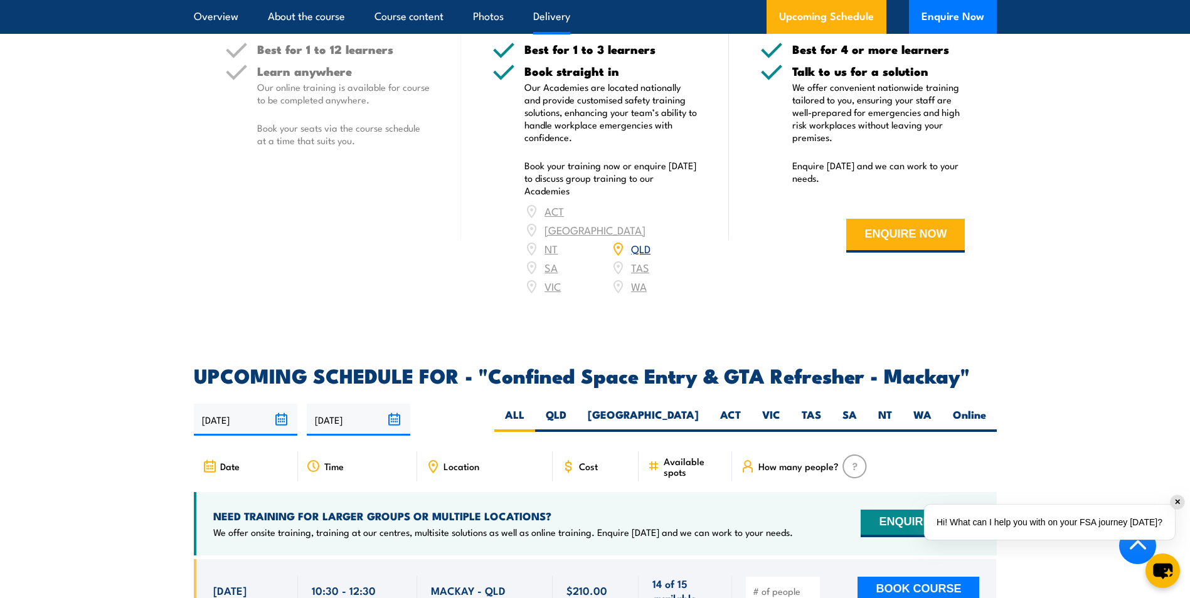 The image size is (1190, 598). What do you see at coordinates (799, 466) in the screenshot?
I see `span: How many people?` at bounding box center [799, 466].